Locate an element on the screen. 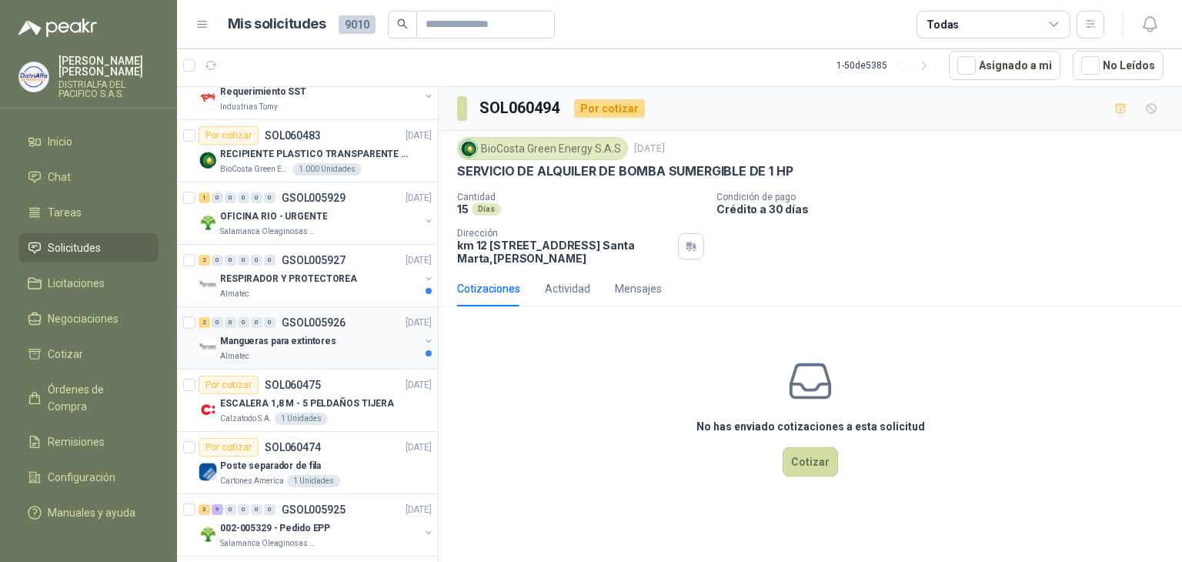 The height and width of the screenshot is (562, 1182). span: 9010 is located at coordinates (357, 25).